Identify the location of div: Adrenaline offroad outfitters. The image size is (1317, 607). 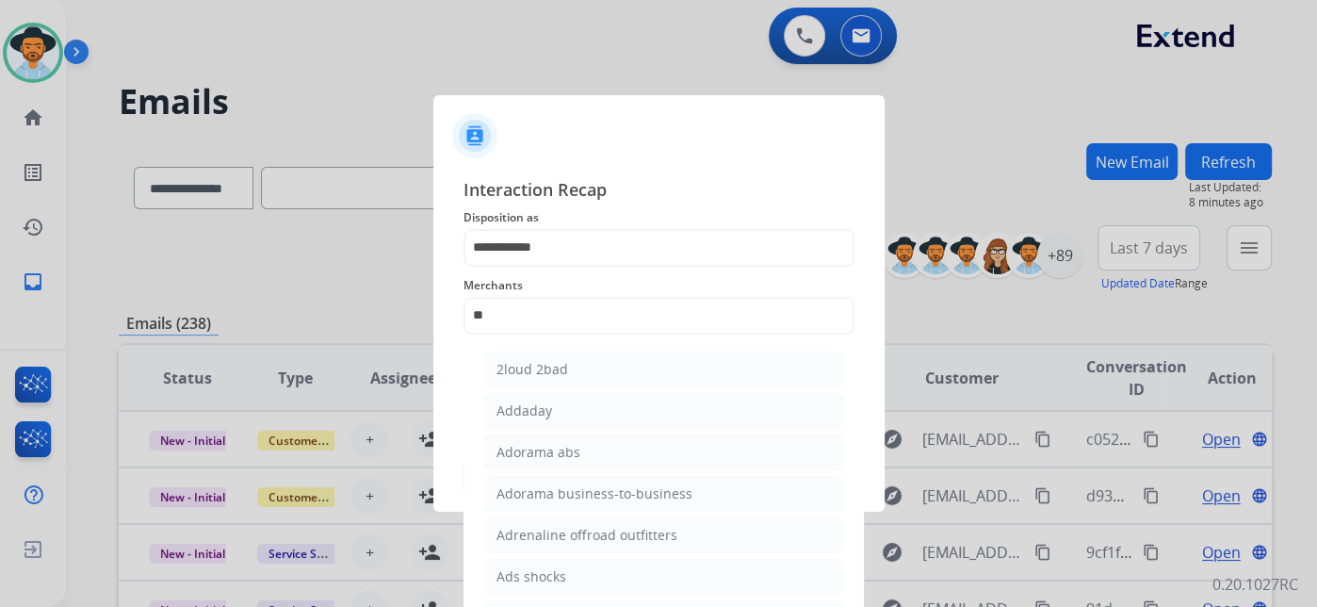
(587, 535).